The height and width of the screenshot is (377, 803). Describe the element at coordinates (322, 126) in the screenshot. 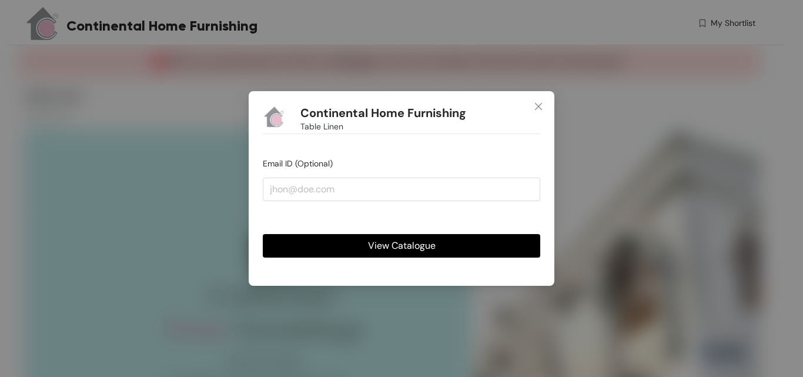

I see `span: Table Linen` at that location.